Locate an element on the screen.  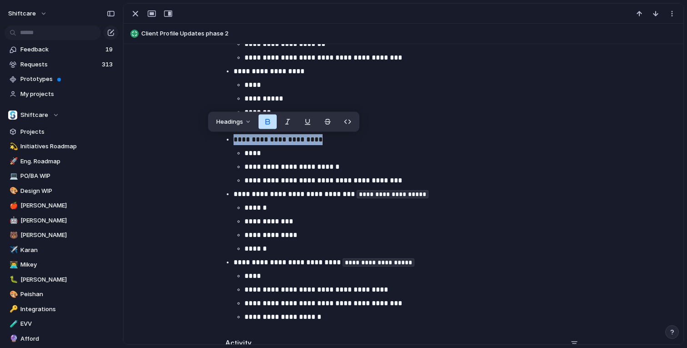
span: Client Profile Updates phase 2 is located at coordinates (410, 34).